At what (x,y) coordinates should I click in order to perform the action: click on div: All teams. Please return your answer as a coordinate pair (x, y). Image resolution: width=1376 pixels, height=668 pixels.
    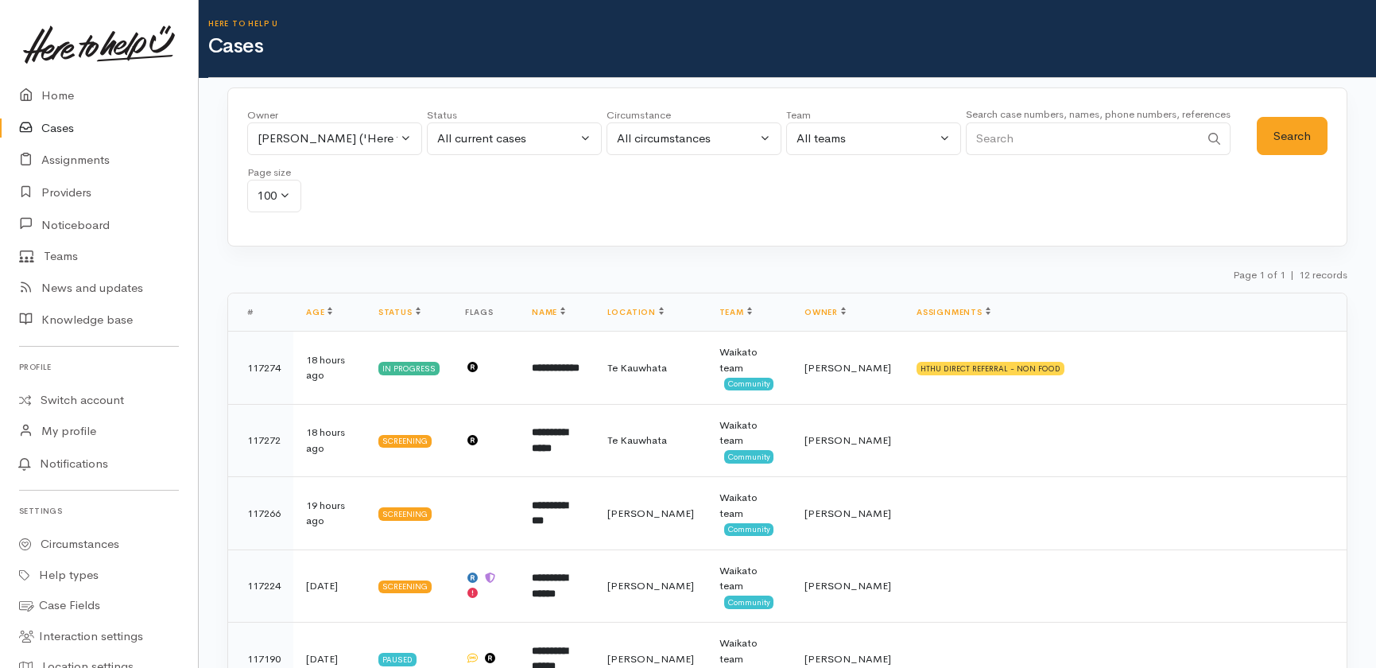
    Looking at the image, I should click on (867, 138).